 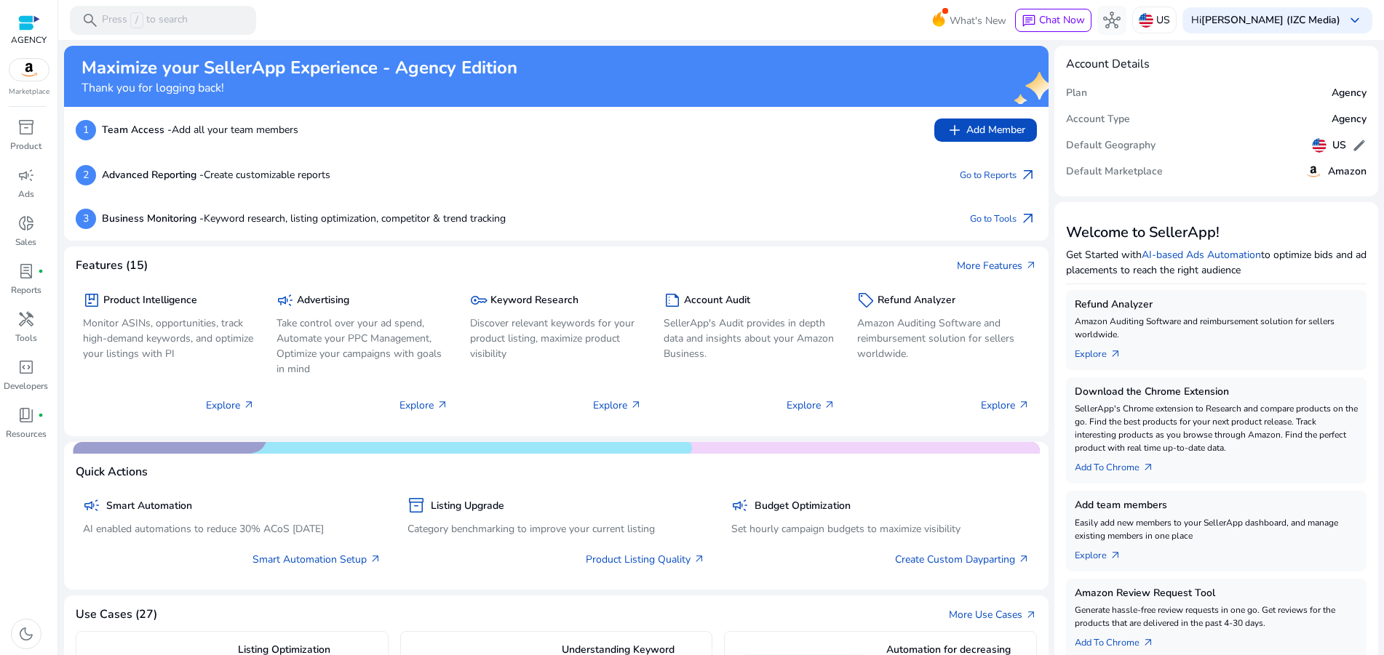 I want to click on p: Developers, so click(x=25, y=386).